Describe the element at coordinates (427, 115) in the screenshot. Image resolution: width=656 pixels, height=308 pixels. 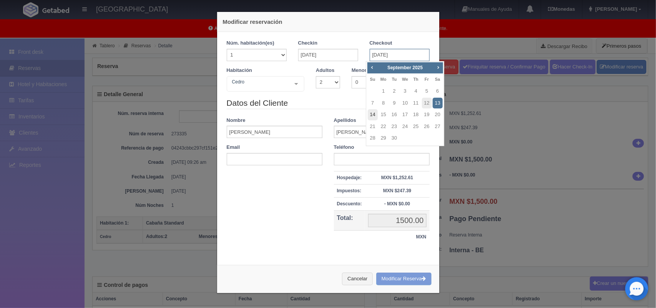
I see `a: 19` at that location.